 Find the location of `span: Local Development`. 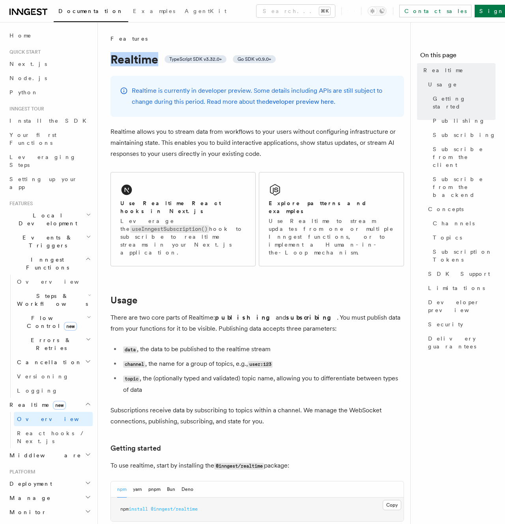

span: Local Development is located at coordinates (46, 219).